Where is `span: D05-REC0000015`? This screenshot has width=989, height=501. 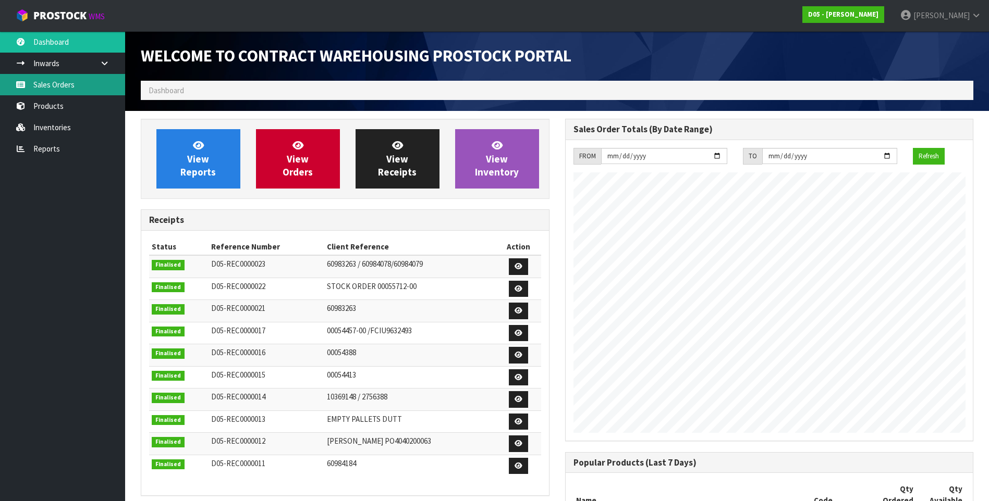
span: D05-REC0000015 is located at coordinates (238, 375).